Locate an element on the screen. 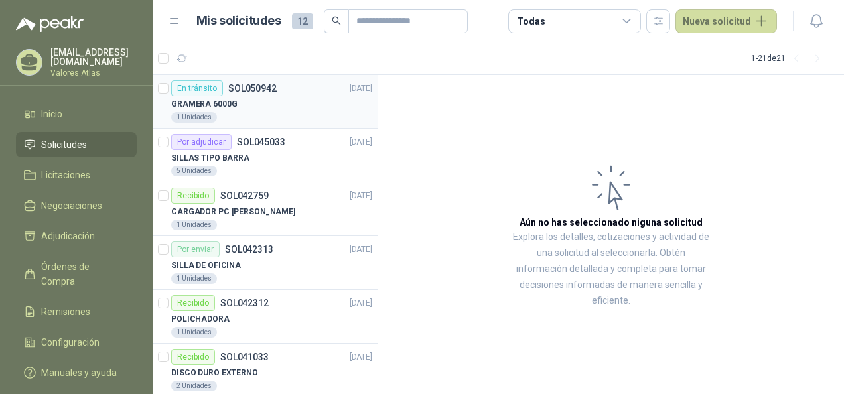 Image resolution: width=844 pixels, height=394 pixels. p: SILLAS TIPO BARRA is located at coordinates (210, 158).